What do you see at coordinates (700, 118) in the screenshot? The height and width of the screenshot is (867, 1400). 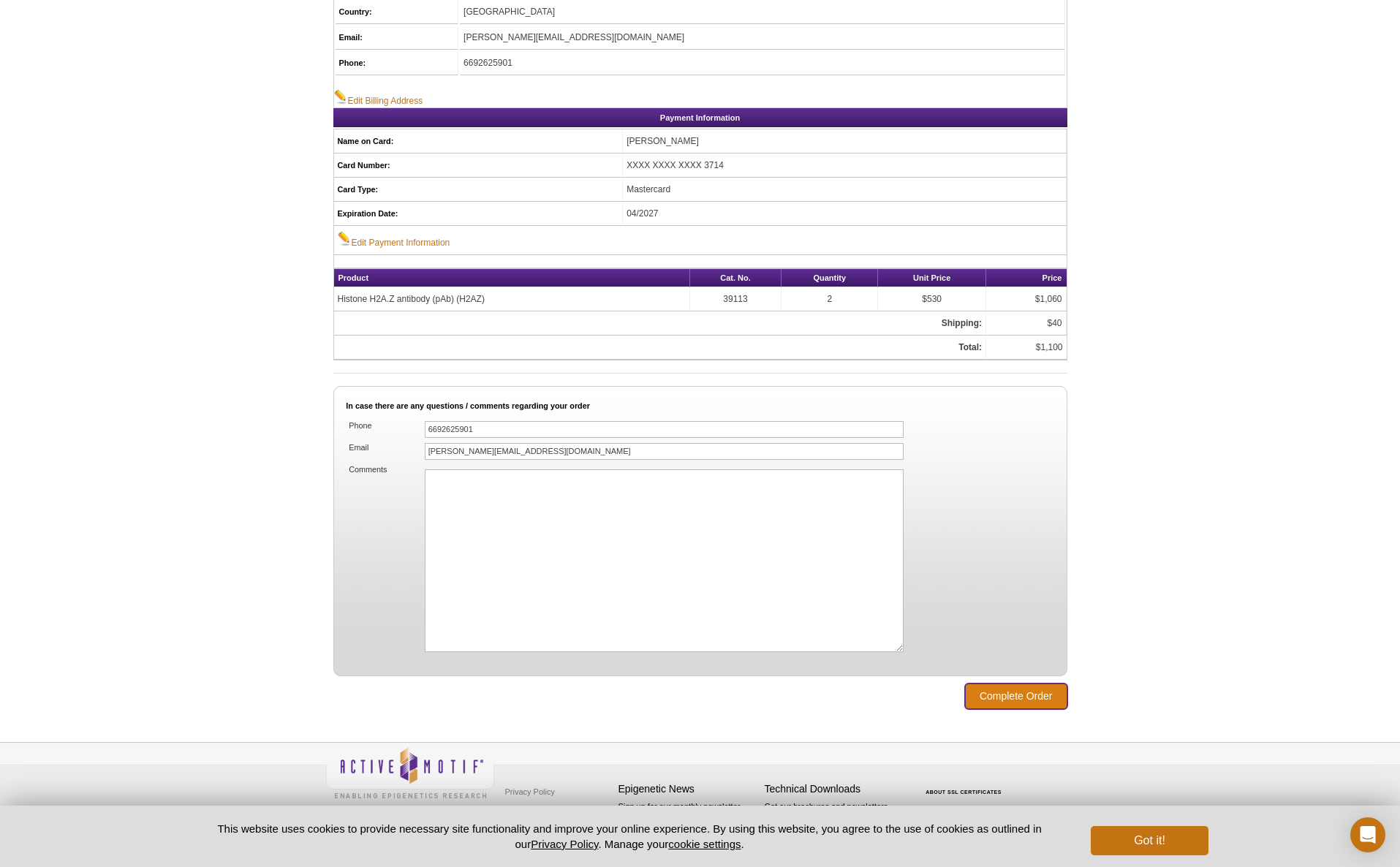 I see `h2: Payment Information` at bounding box center [700, 118].